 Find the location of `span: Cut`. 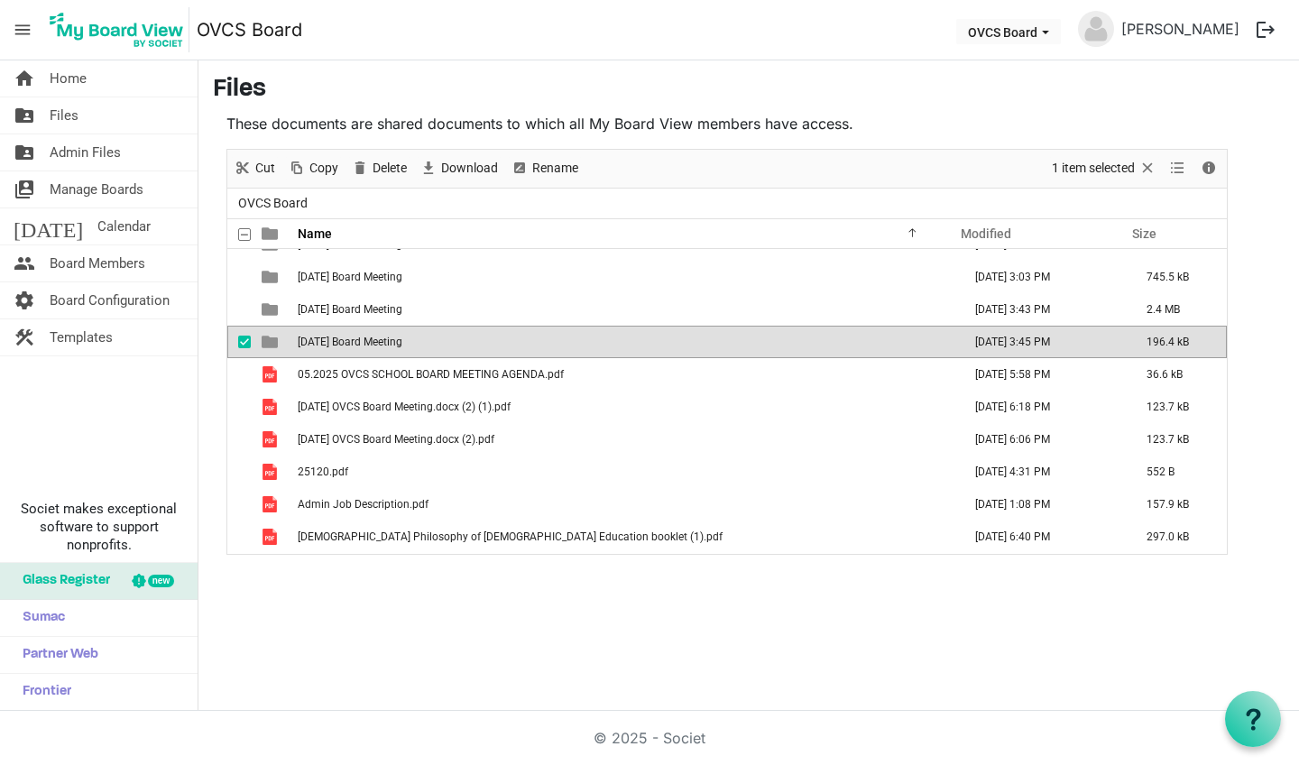

span: Cut is located at coordinates (265, 168).